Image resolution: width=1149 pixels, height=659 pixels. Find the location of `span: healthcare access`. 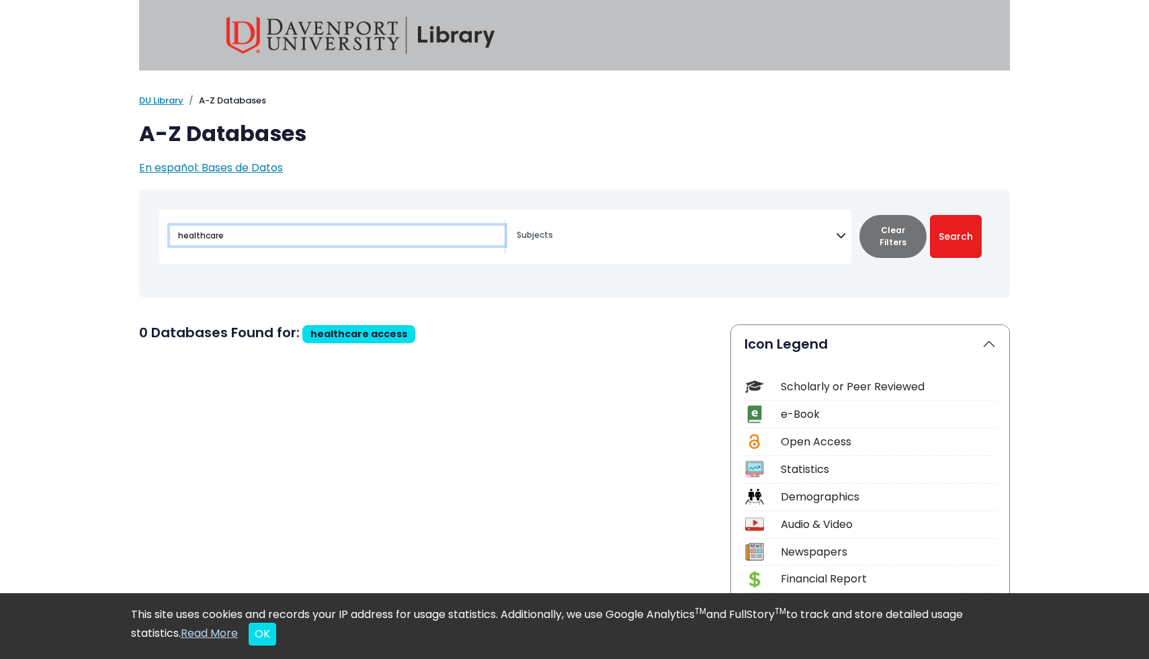

span: healthcare access is located at coordinates (359, 334).